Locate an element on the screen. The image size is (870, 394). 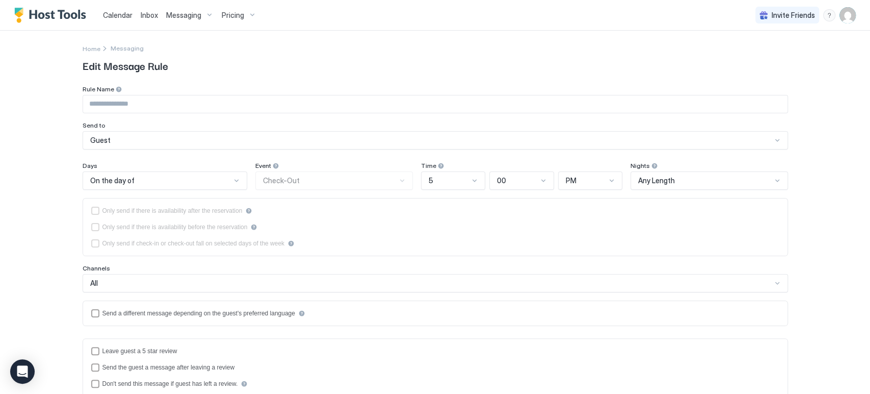
div: isLimited is located at coordinates (435, 243).